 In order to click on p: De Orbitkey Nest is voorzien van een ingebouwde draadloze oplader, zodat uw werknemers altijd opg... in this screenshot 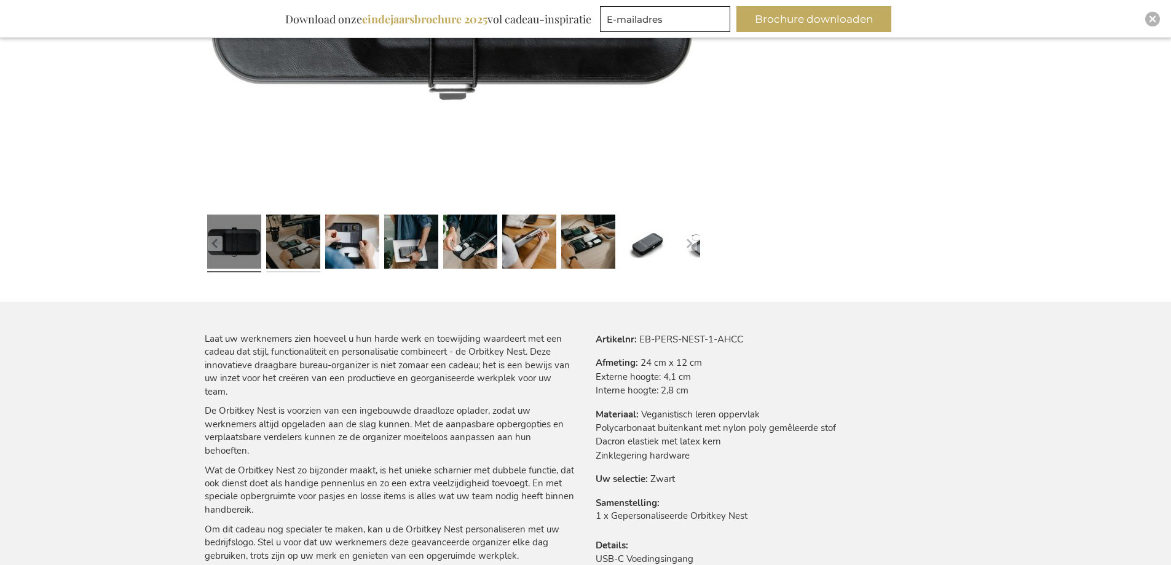, I will do `click(390, 431)`.